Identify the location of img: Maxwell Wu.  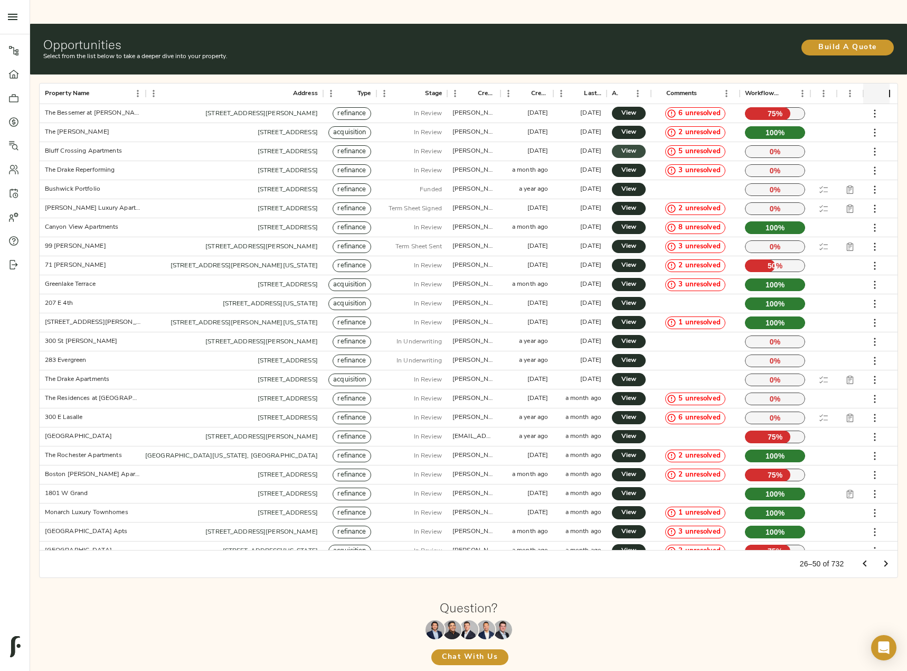
(435, 629).